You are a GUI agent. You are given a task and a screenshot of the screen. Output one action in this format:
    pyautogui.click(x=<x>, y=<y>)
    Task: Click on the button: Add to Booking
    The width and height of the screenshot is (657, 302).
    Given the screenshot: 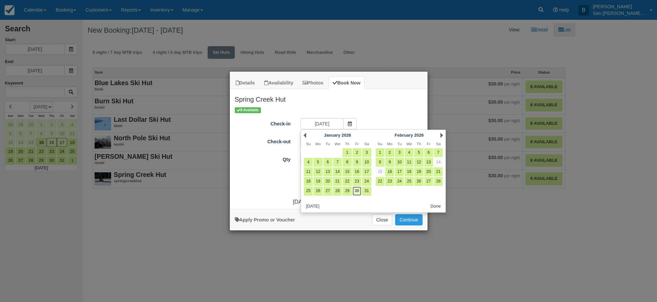 What is the action you would take?
    pyautogui.click(x=409, y=220)
    